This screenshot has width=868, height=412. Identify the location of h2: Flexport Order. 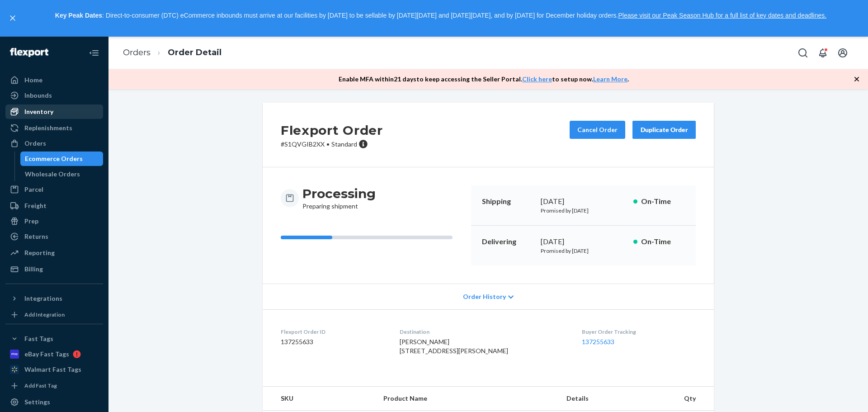
(332, 130).